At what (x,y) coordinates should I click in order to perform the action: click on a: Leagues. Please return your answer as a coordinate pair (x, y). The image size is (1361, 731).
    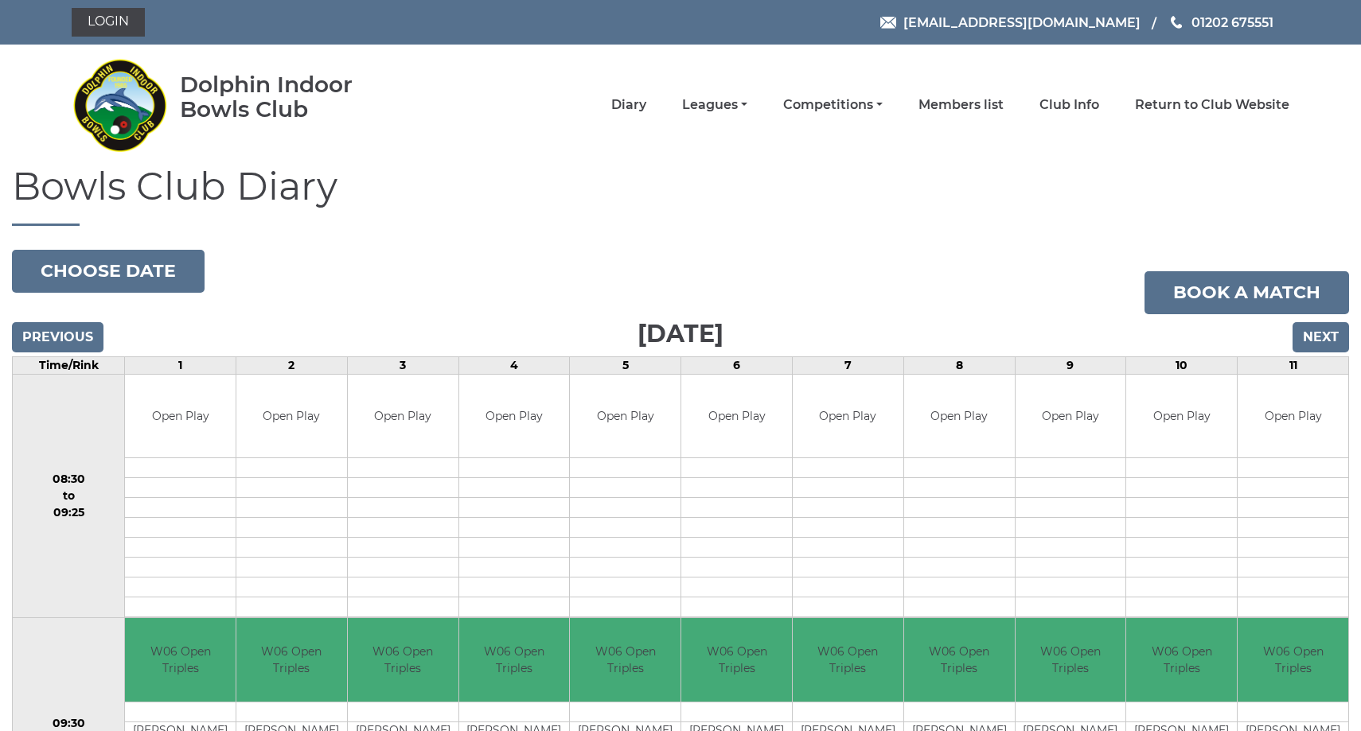
    Looking at the image, I should click on (715, 105).